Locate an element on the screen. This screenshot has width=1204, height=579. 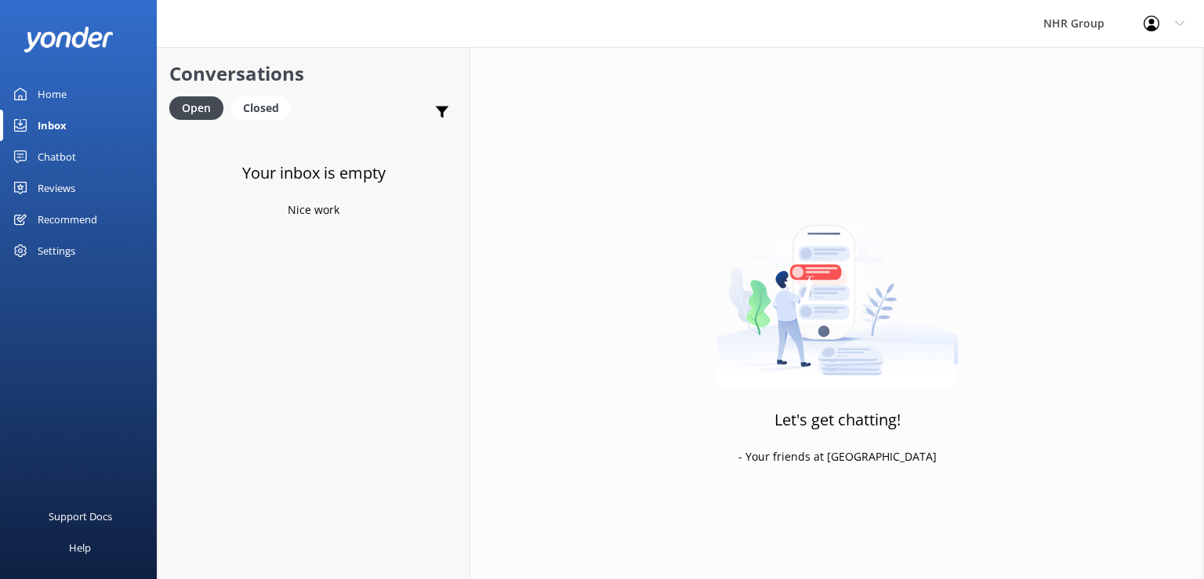
p: Nice work is located at coordinates (314, 210).